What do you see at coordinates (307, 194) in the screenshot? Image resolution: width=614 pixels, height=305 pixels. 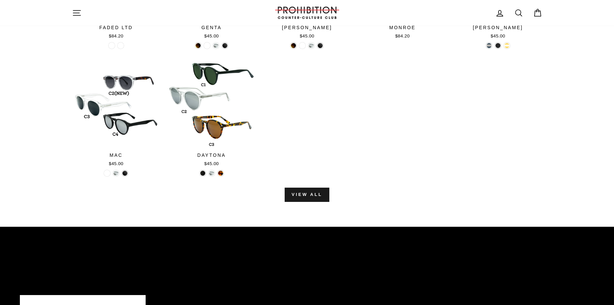 I see `a: View all` at bounding box center [307, 194].